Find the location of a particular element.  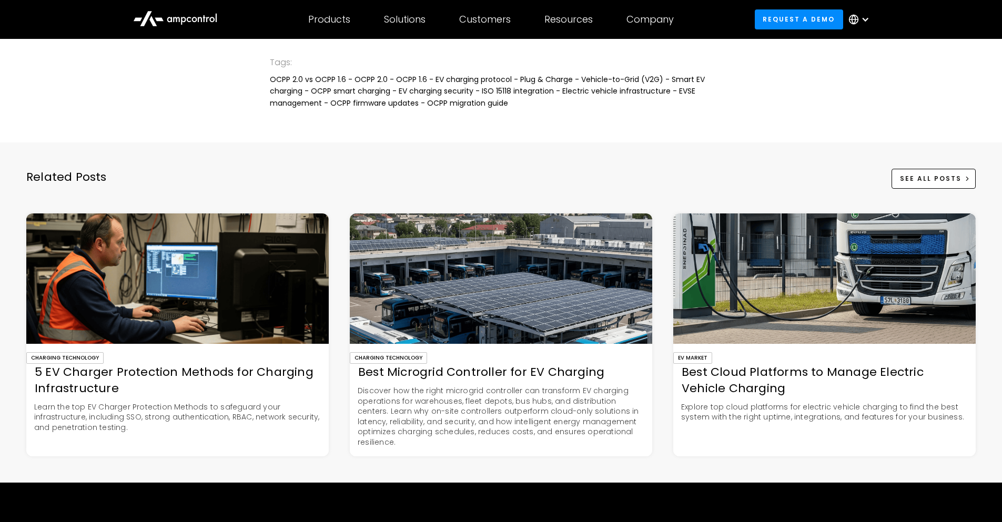

div: See All Posts is located at coordinates (931, 179).